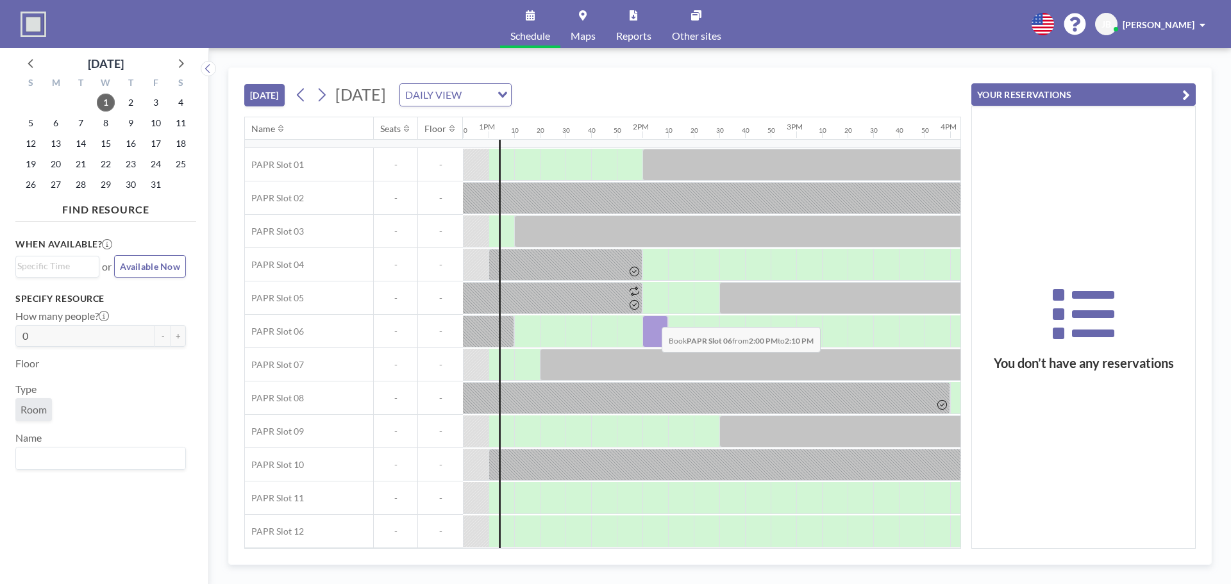  I want to click on div: Floor, so click(435, 129).